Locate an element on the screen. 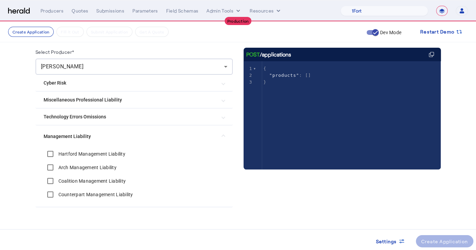  mat-expansion-panel-header: Technology Errors Omissions is located at coordinates (134, 117).